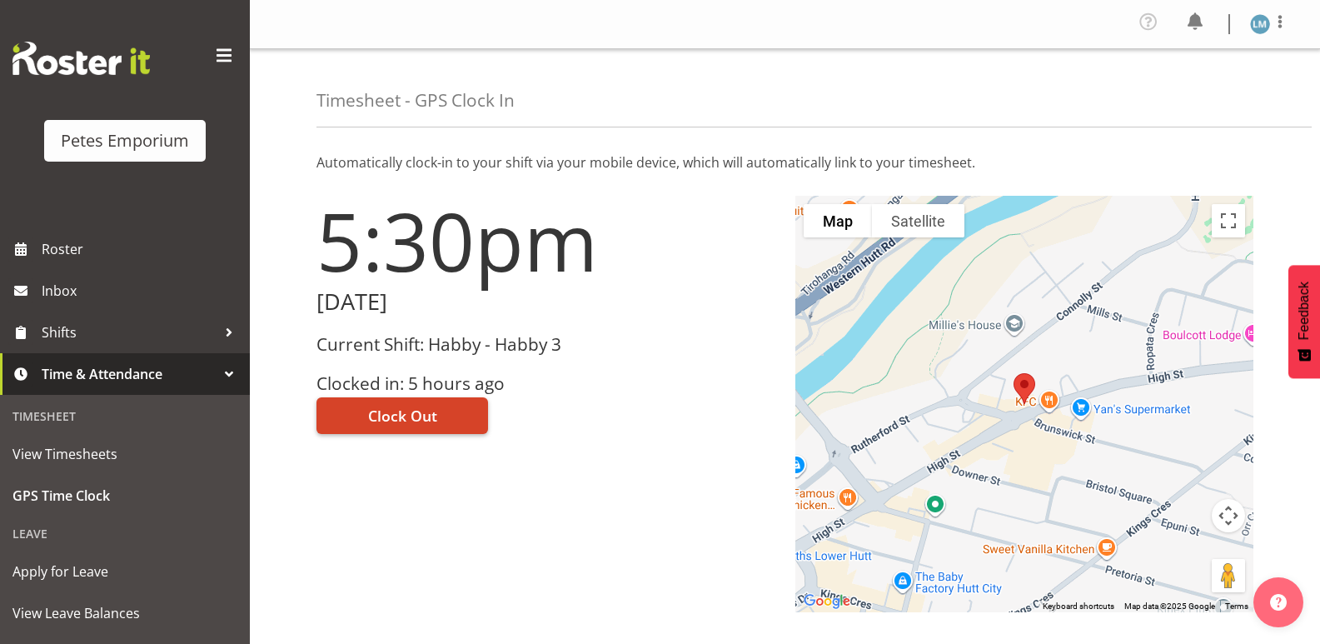 This screenshot has height=644, width=1320. What do you see at coordinates (546, 383) in the screenshot?
I see `h3: Clocked in: 5 hours ago` at bounding box center [546, 383].